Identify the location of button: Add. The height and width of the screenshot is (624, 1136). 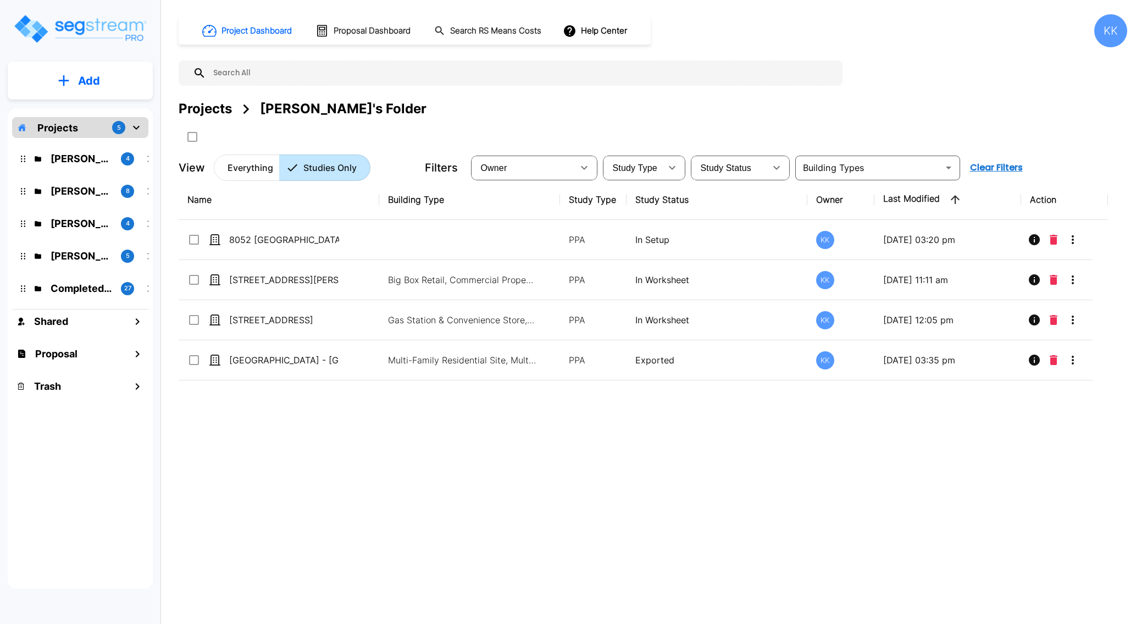
(80, 81).